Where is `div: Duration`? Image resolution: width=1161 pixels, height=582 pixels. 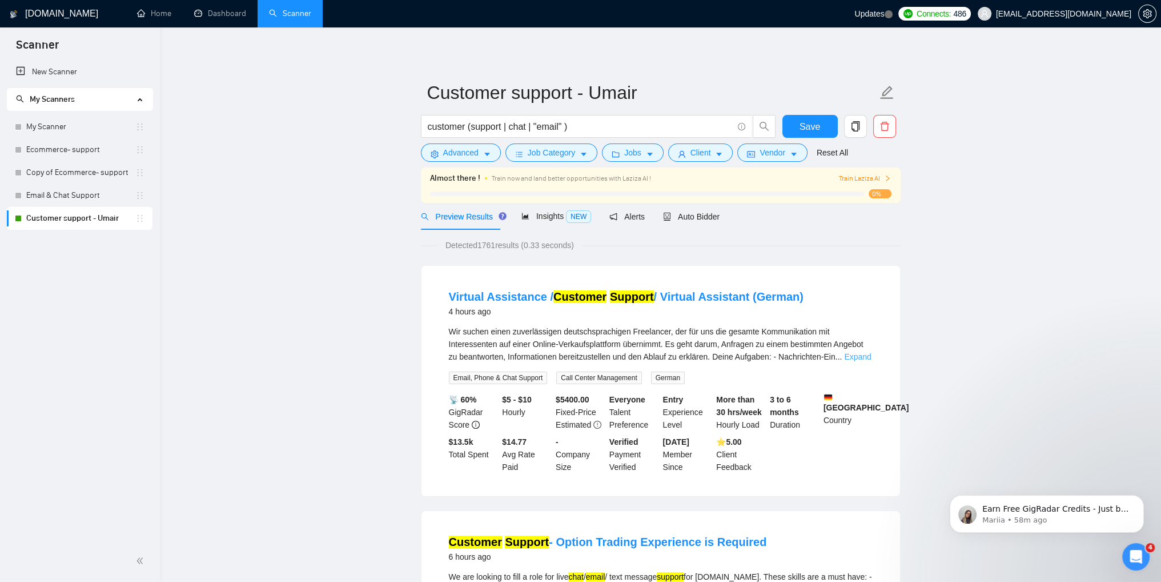
div: Duration is located at coordinates (795, 412).